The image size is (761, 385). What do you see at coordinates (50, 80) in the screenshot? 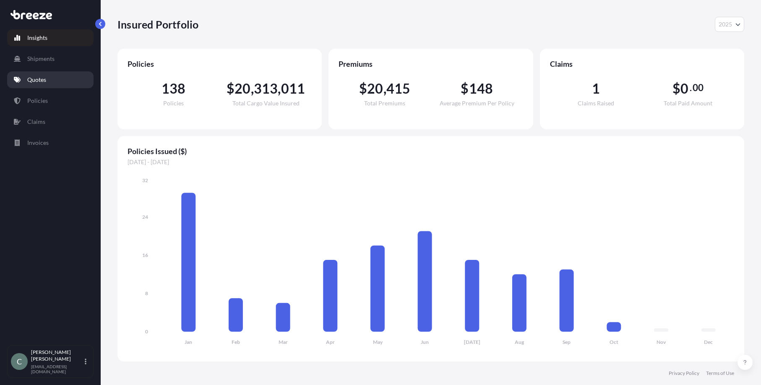
I see `a: Quotes` at bounding box center [50, 80].